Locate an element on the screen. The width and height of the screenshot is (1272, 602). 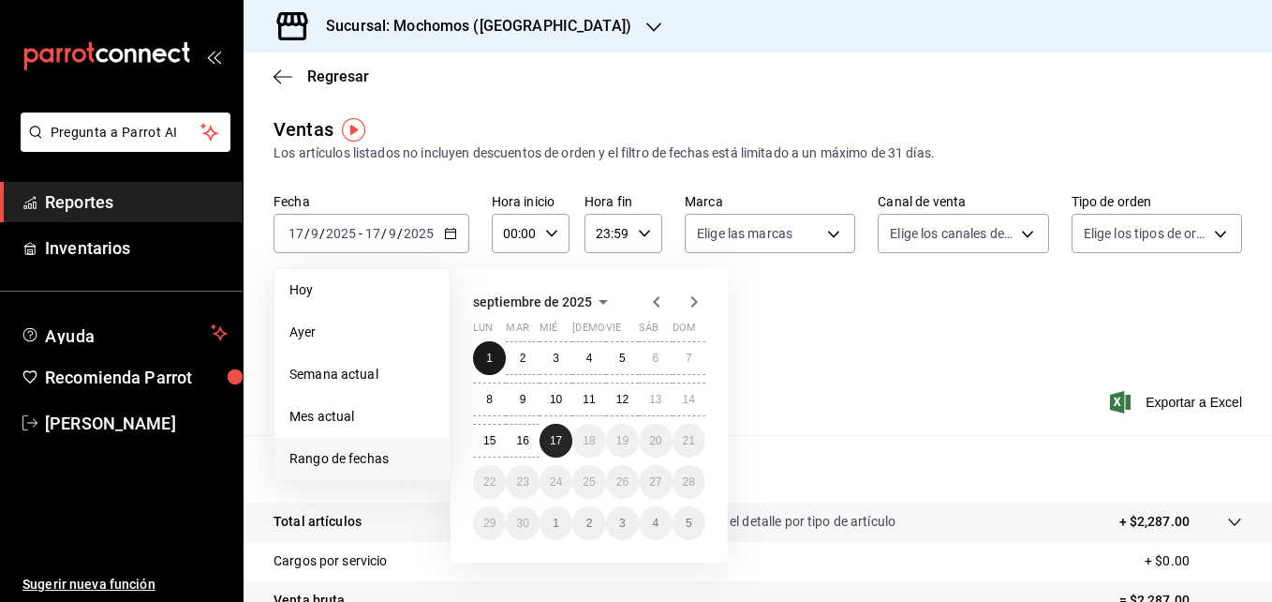
abbr: 6 de septiembre de 2025 is located at coordinates (655, 358).